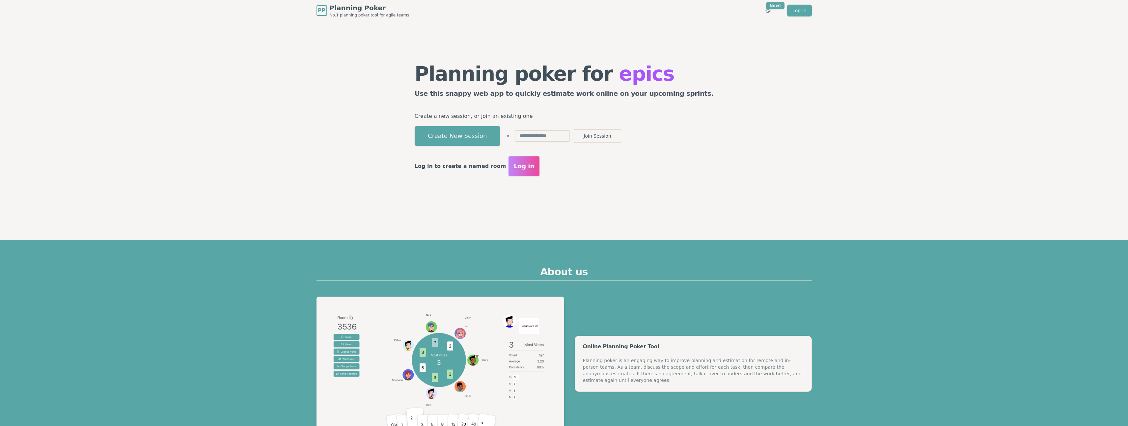 This screenshot has height=426, width=1128. Describe the element at coordinates (460, 166) in the screenshot. I see `p: Log in to create a named room` at that location.